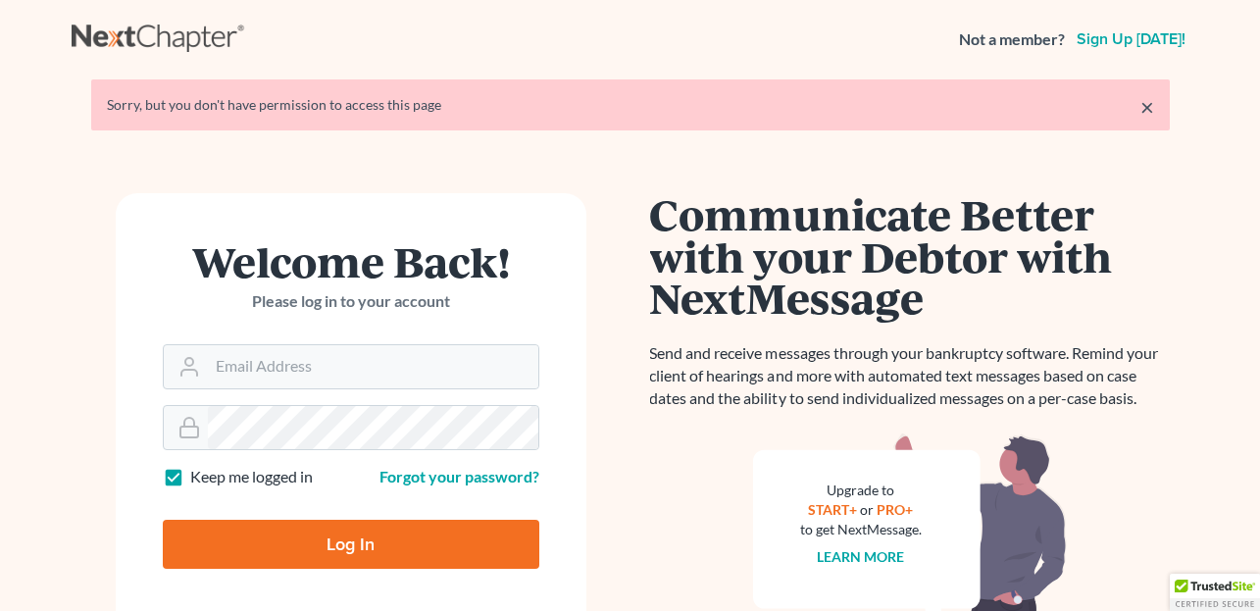  What do you see at coordinates (1215, 592) in the screenshot?
I see `div: TrustedSite Certified` at bounding box center [1215, 592].